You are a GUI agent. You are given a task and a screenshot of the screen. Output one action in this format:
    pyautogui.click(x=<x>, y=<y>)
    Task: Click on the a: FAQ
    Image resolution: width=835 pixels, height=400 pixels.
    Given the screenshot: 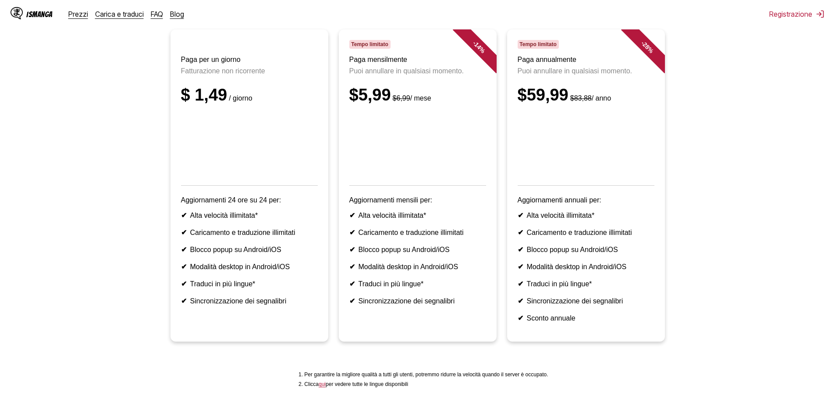 What is the action you would take?
    pyautogui.click(x=157, y=14)
    